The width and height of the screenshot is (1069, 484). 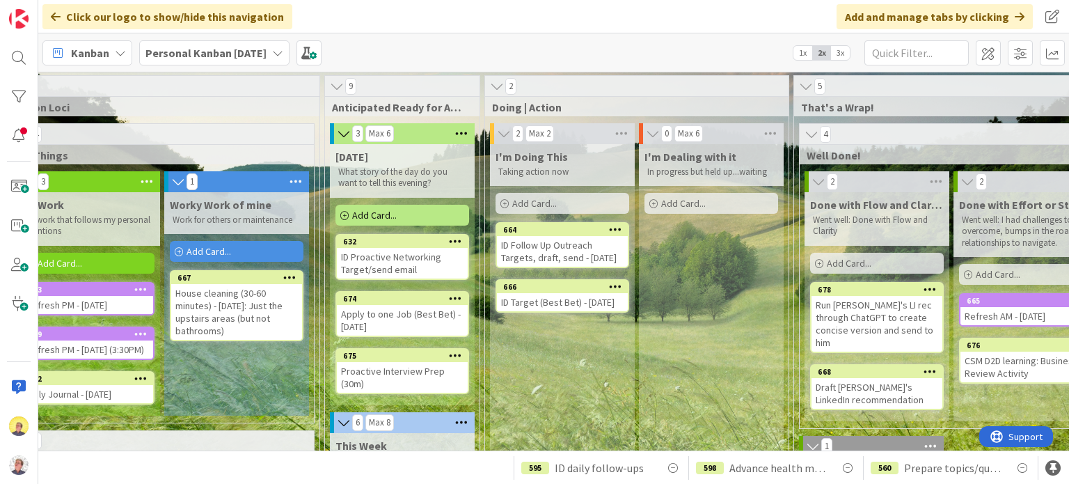 What do you see at coordinates (358, 422) in the screenshot?
I see `span: 6` at bounding box center [358, 422].